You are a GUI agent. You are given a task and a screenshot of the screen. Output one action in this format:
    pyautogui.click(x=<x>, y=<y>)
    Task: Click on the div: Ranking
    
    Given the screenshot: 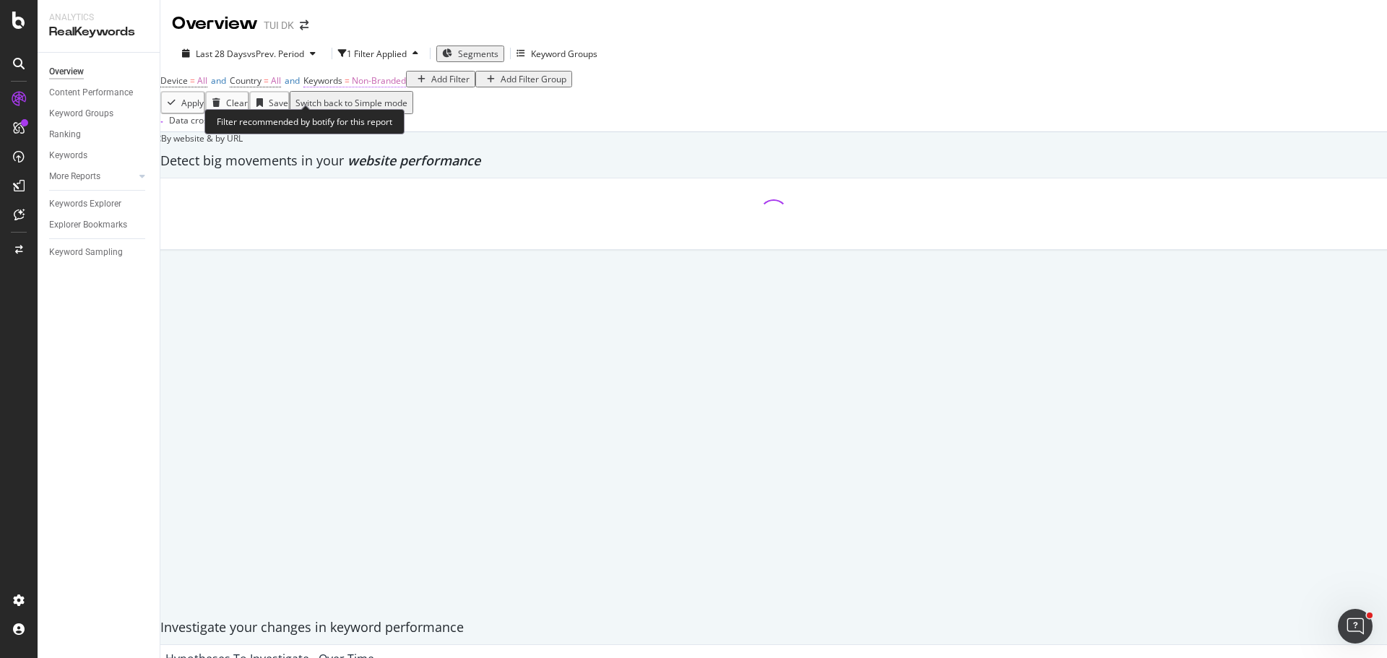 What is the action you would take?
    pyautogui.click(x=65, y=134)
    